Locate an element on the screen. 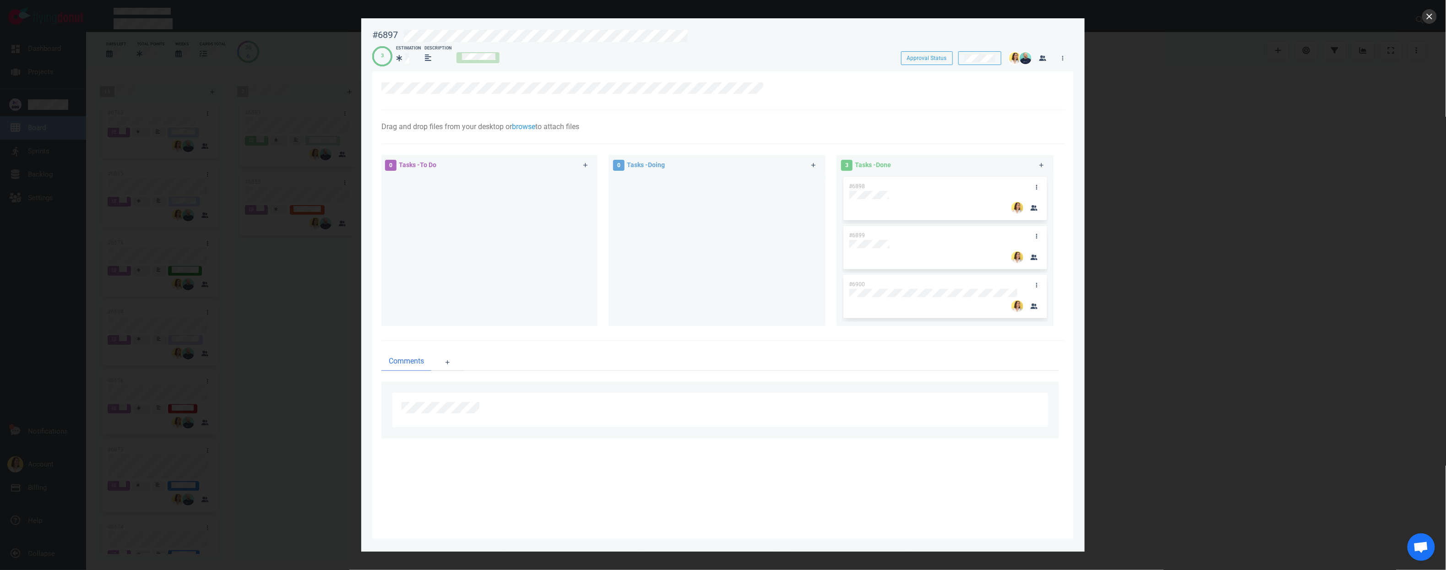  span: Tasks - Done is located at coordinates (873, 165).